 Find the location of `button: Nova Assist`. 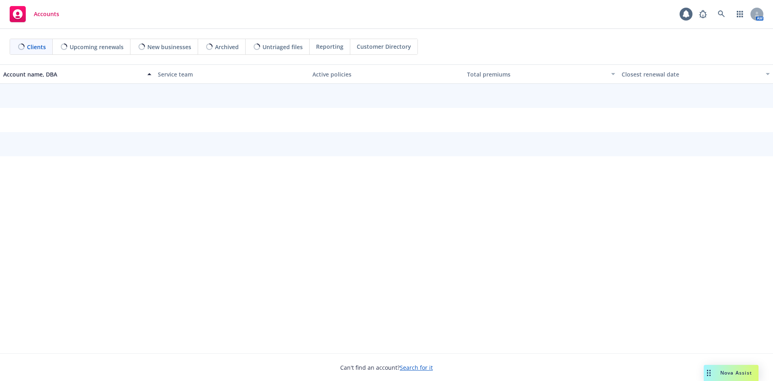

button: Nova Assist is located at coordinates (731, 373).